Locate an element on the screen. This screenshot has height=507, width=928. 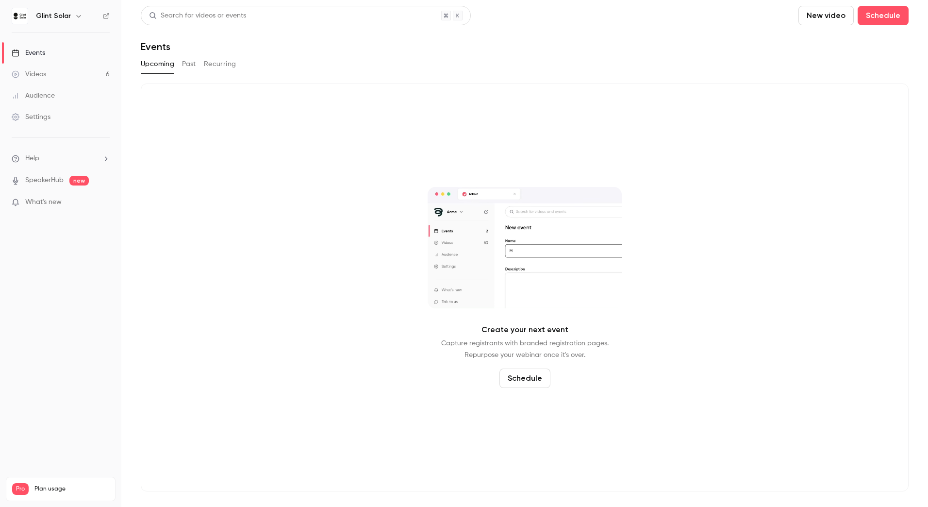
p: Create your next event is located at coordinates (525, 330).